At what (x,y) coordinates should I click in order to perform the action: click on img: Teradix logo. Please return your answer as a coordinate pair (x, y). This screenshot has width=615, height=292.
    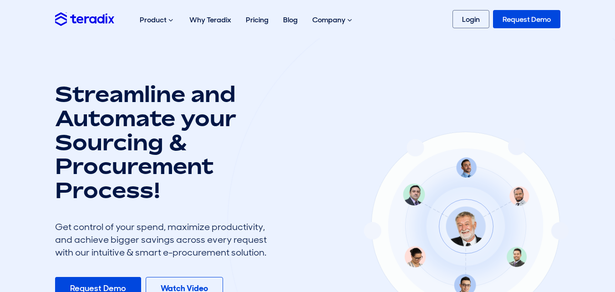
    Looking at the image, I should click on (85, 19).